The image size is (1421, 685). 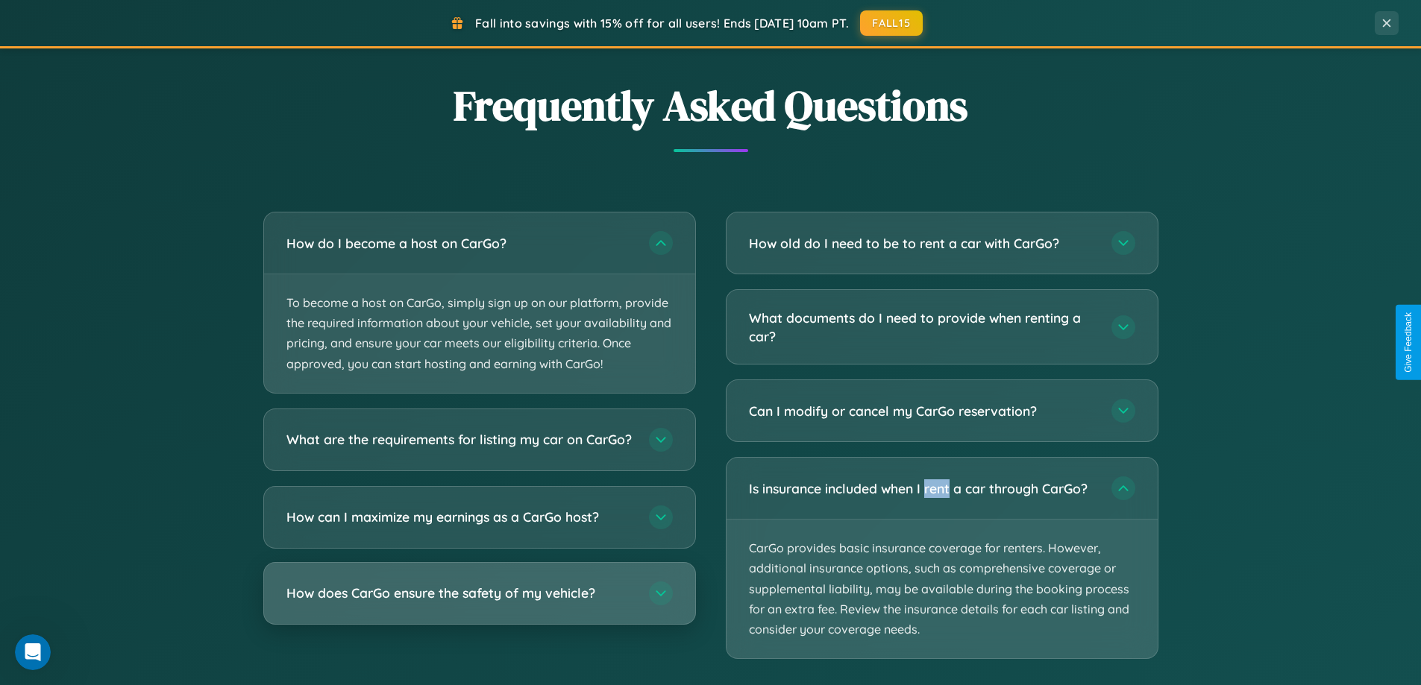 I want to click on p: CarGo provides basic insurance coverage for renters. However, additional insurance options, such ..., so click(x=942, y=589).